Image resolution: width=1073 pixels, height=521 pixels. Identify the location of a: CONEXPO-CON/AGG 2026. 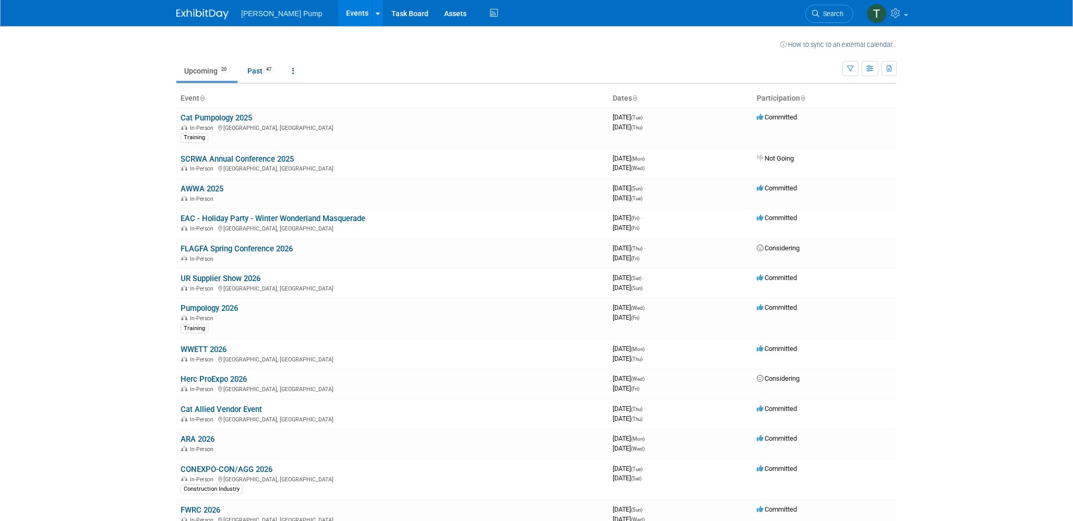
(226, 469).